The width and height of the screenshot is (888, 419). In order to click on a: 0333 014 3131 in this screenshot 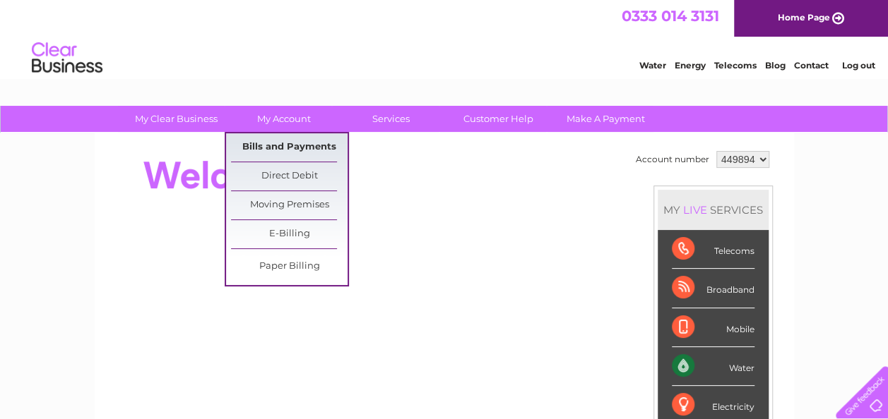, I will do `click(670, 16)`.